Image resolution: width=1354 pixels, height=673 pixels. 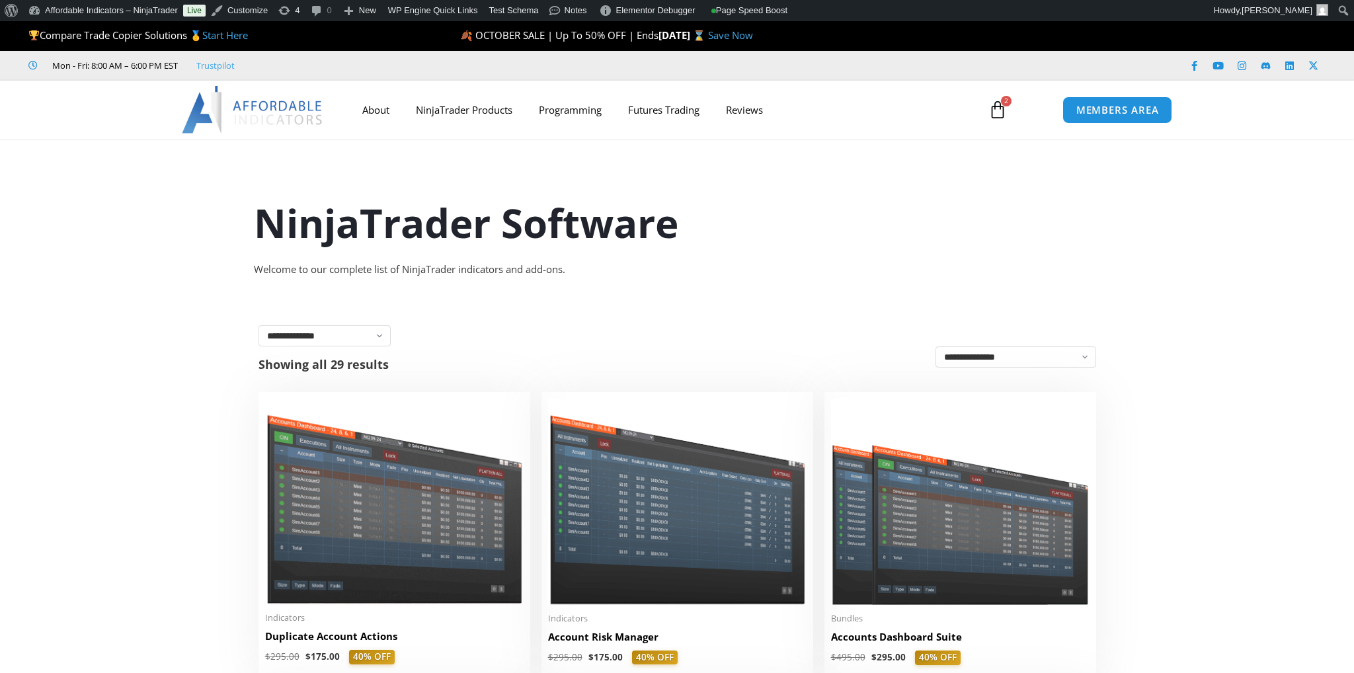 I want to click on img: Accounts Dashboard Suite, so click(x=960, y=502).